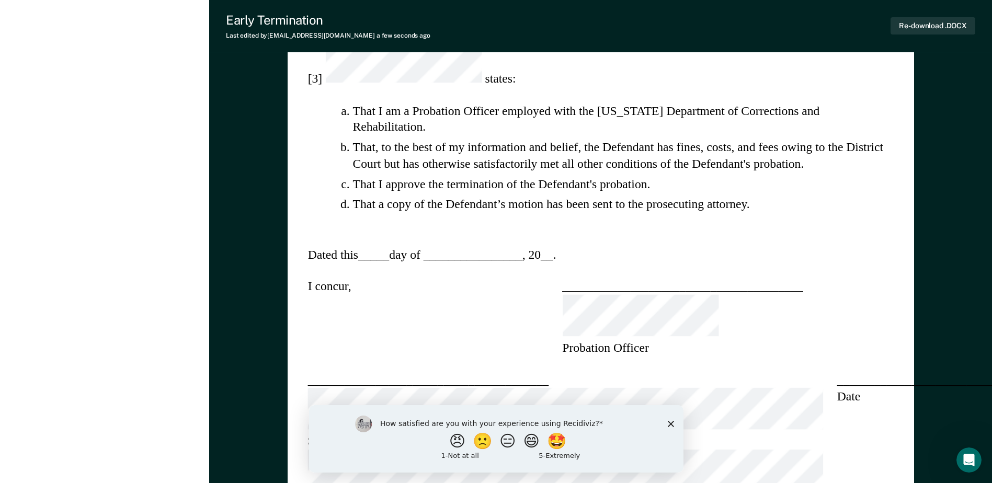  I want to click on li: That I approve the termination of the Defendant's probation., so click(623, 184).